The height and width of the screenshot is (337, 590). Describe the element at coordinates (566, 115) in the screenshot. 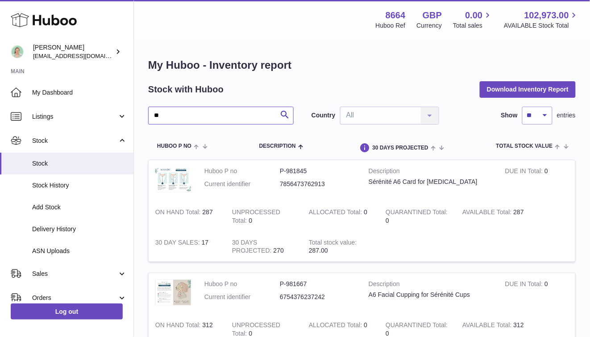

I see `span: entries` at that location.